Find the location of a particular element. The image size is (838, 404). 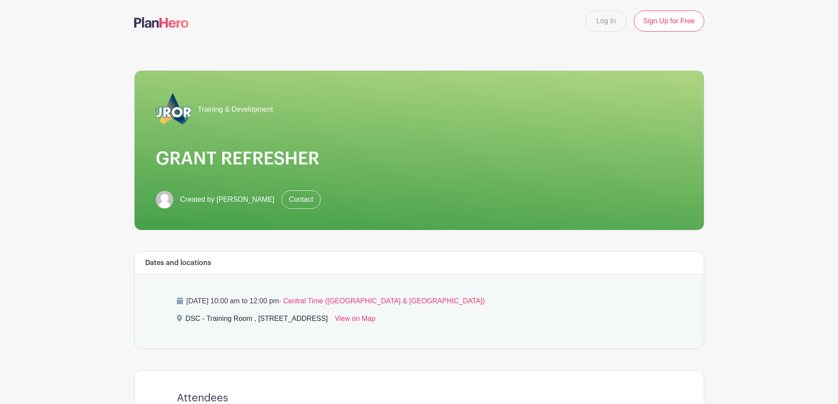

span: Training & Development is located at coordinates (235, 110).